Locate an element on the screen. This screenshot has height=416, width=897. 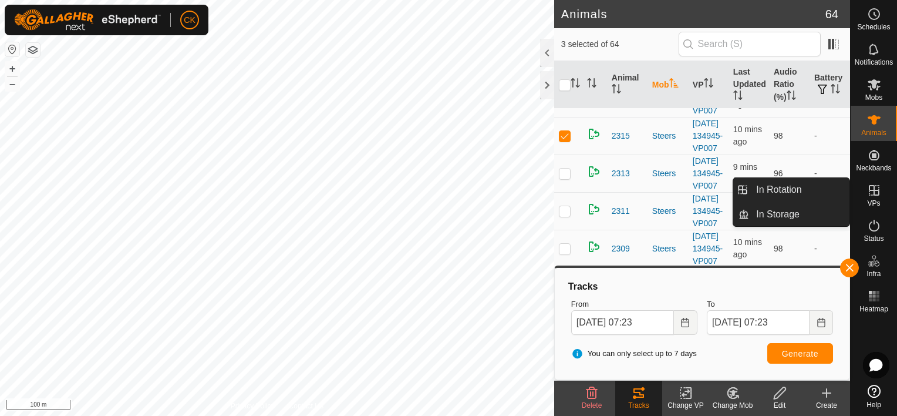
th: Battery is located at coordinates (829, 85).